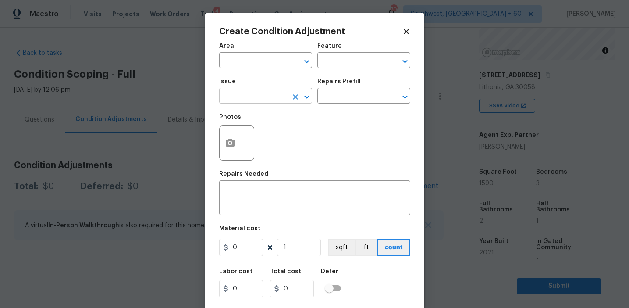  What do you see at coordinates (341, 247) in the screenshot?
I see `button: sqft` at bounding box center [341, 247].